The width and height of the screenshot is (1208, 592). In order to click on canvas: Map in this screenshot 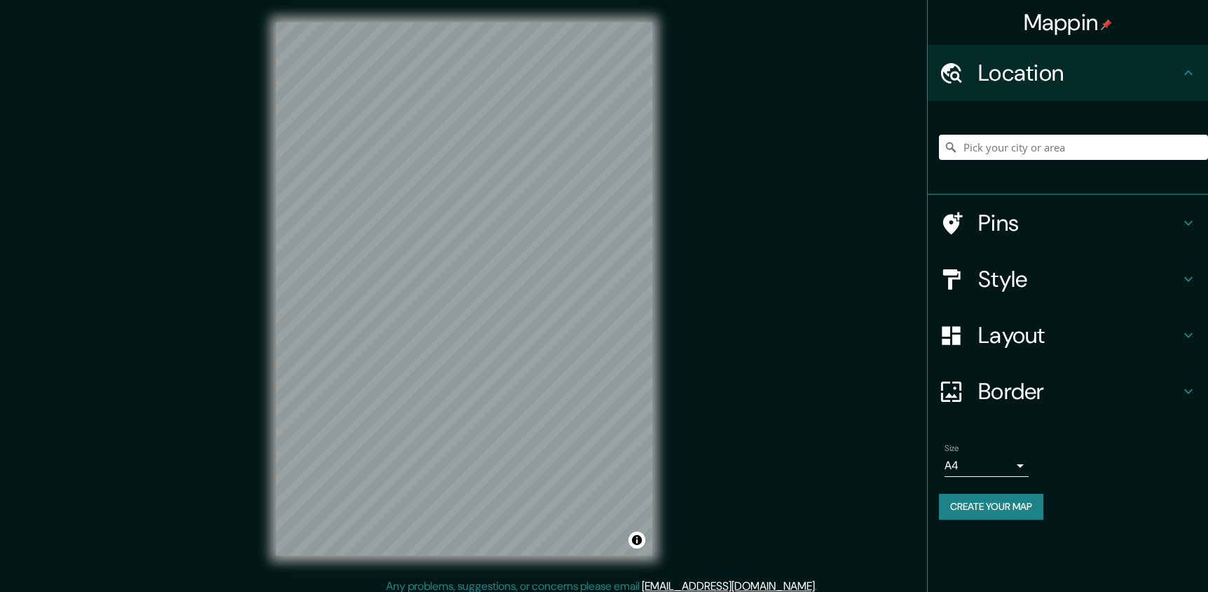, I will do `click(464, 289)`.